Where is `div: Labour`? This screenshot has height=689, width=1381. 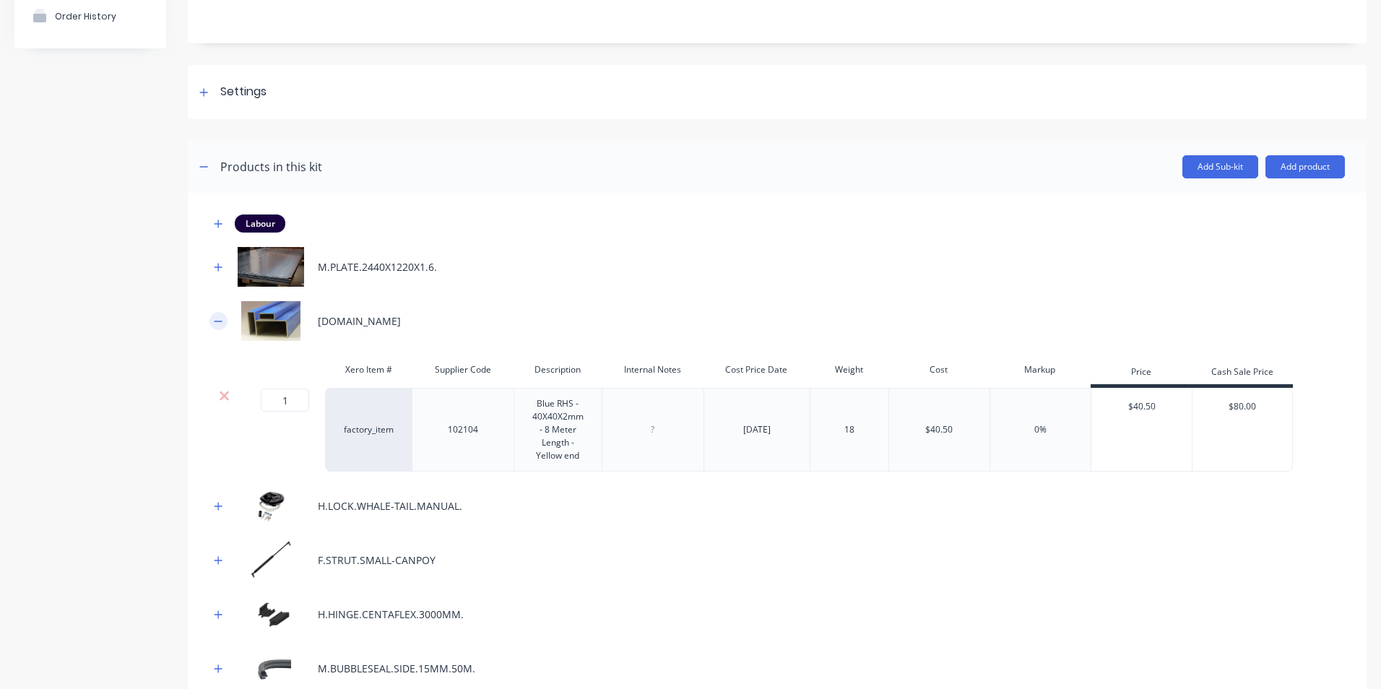 div: Labour is located at coordinates (260, 223).